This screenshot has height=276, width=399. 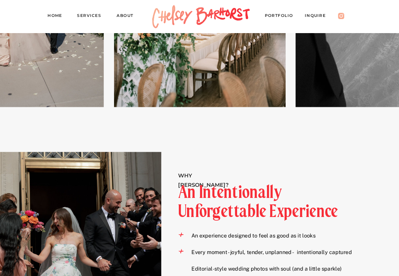 I want to click on p: Editorial-style wedding photos with soul (and a little sparkle), so click(x=286, y=268).